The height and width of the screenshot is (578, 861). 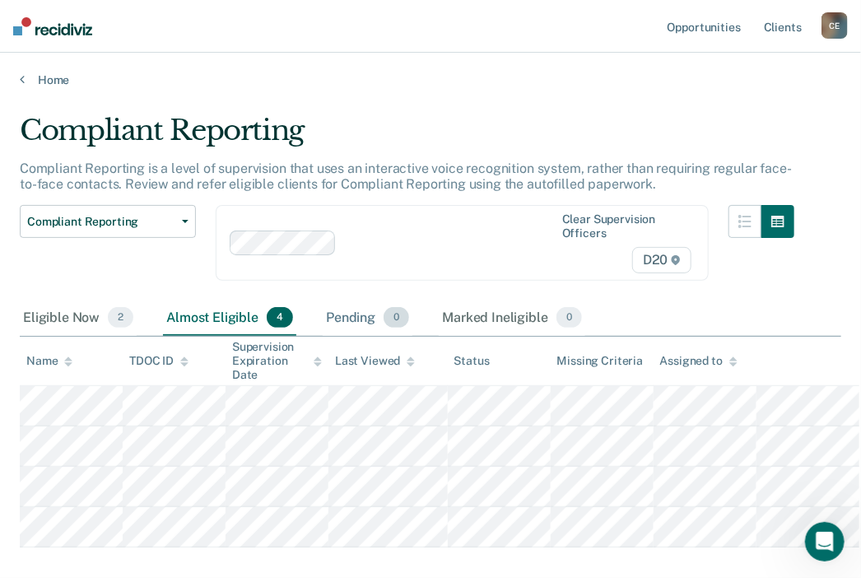 What do you see at coordinates (277, 361) in the screenshot?
I see `div: Supervision Expiration Date` at bounding box center [277, 361].